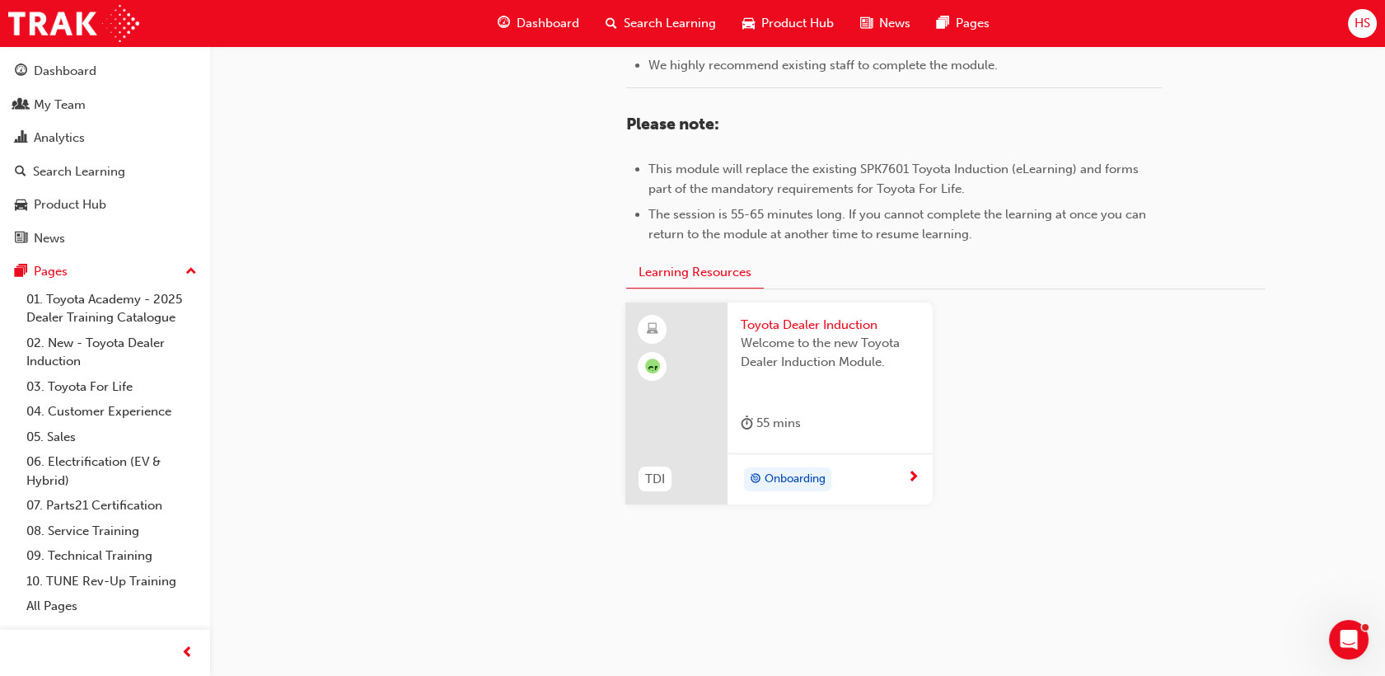 The height and width of the screenshot is (676, 1385). Describe the element at coordinates (70, 204) in the screenshot. I see `div: Product Hub` at that location.